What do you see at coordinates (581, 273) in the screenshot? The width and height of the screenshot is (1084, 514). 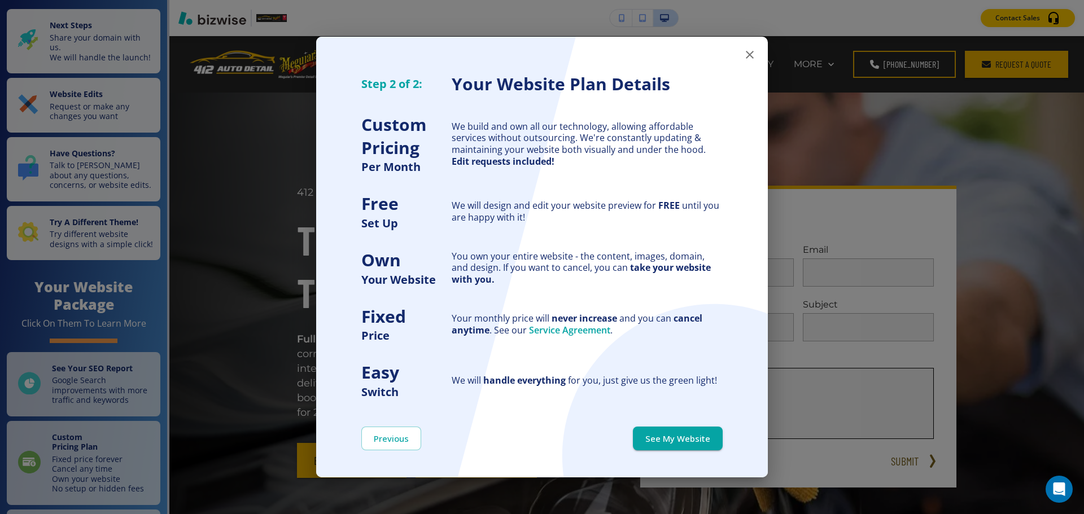 I see `strong: take your website with you.` at bounding box center [581, 273].